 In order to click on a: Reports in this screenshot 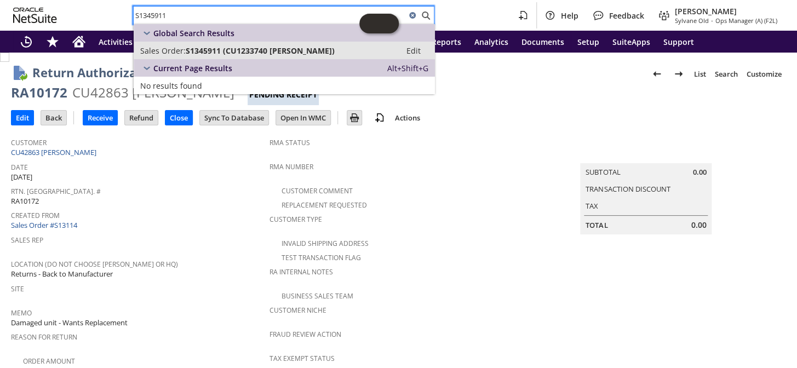, I will do `click(447, 42)`.